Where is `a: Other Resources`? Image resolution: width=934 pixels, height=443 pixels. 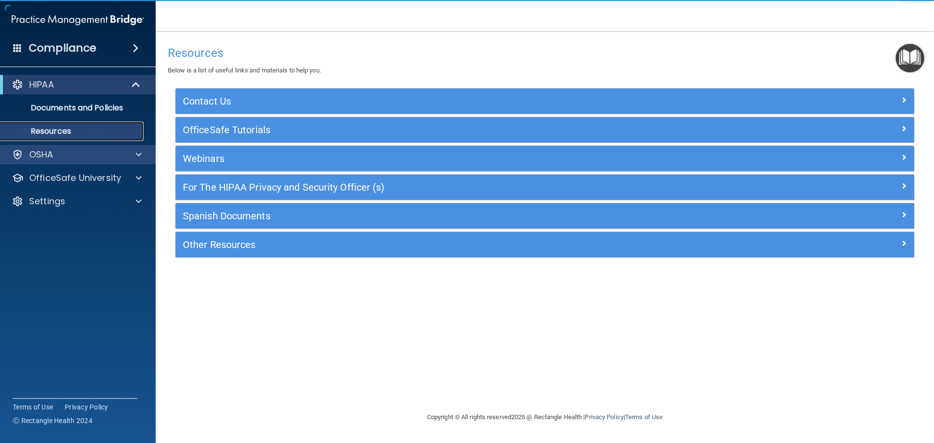
a: Other Resources is located at coordinates (545, 245).